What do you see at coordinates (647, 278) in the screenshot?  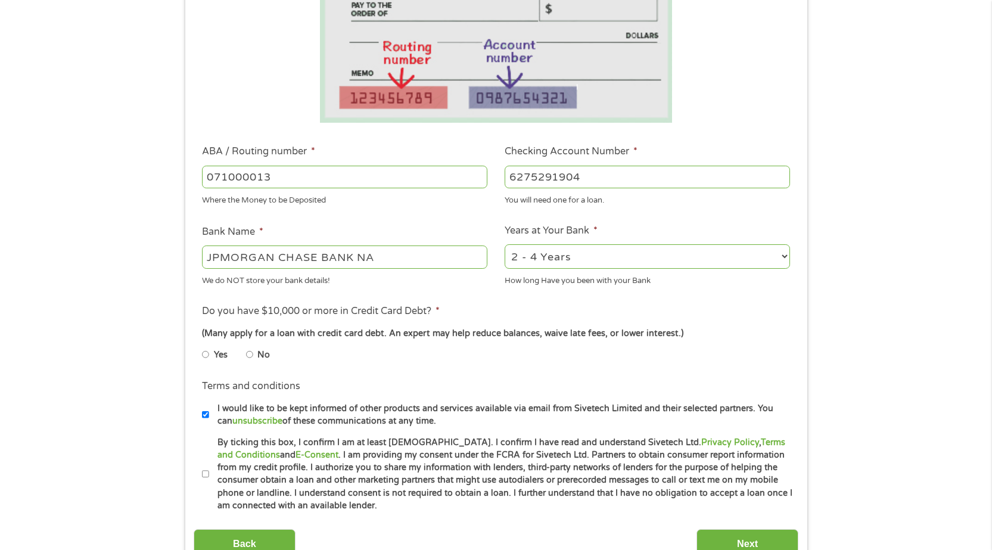 I see `div: How long Have you been with your Bank` at bounding box center [647, 278].